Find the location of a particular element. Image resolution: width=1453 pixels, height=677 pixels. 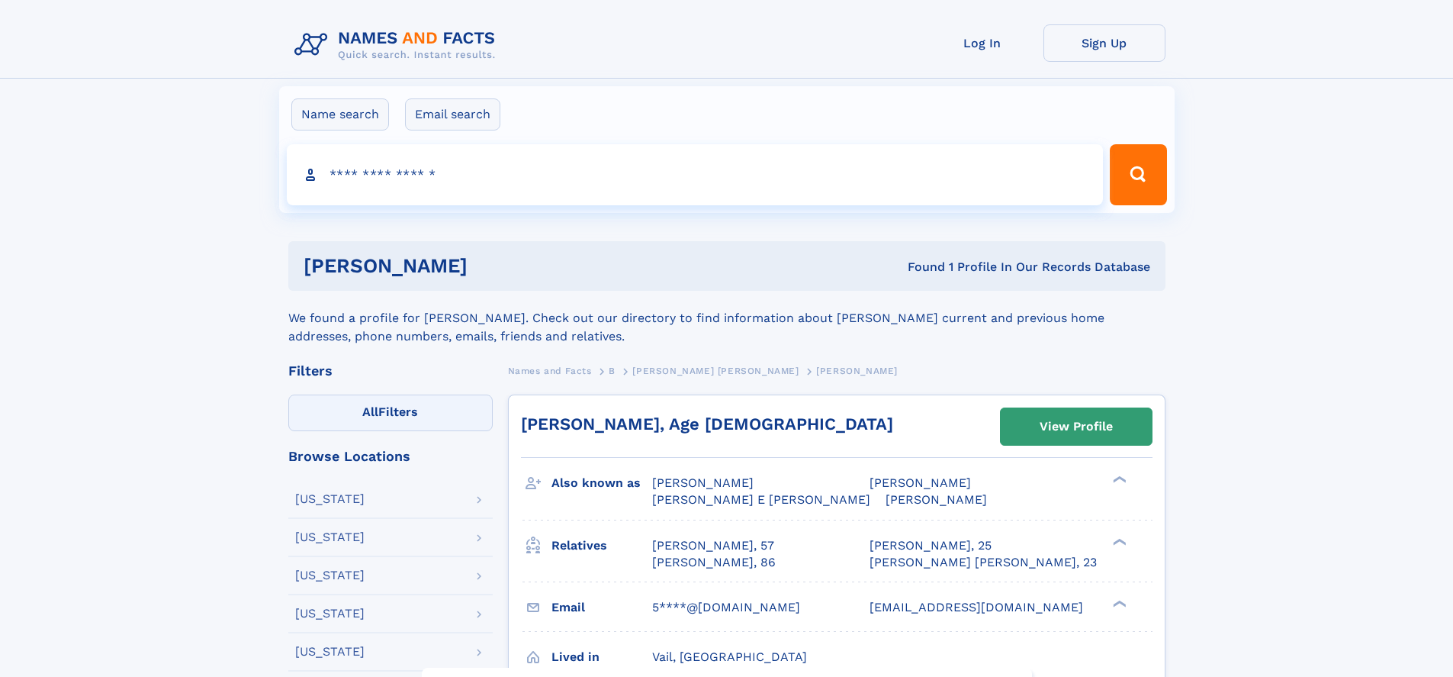

h3: Lived in is located at coordinates (602, 657).